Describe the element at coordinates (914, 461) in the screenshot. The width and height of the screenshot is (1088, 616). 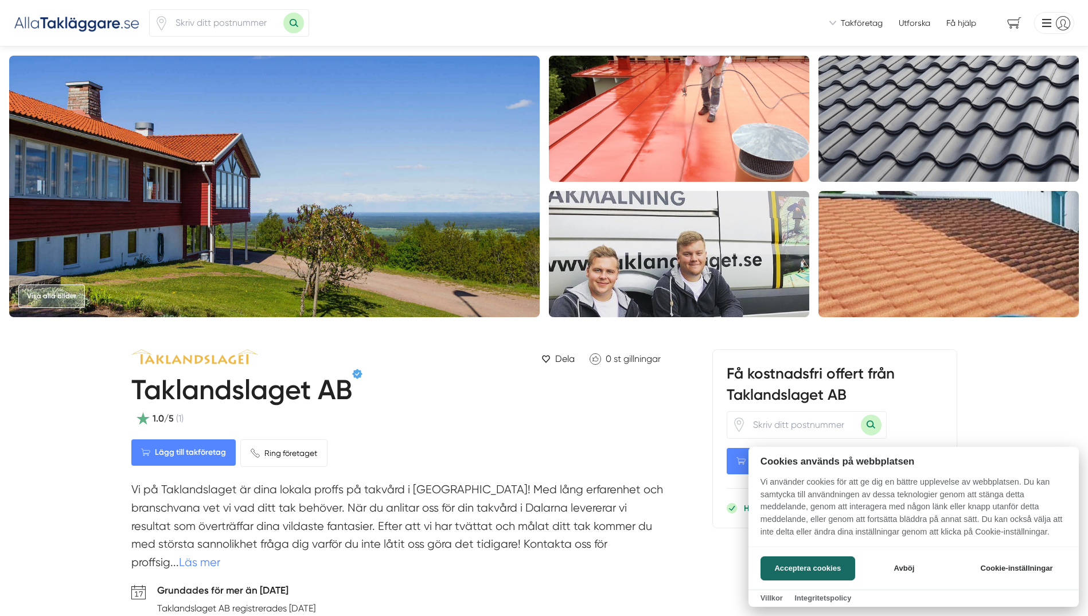
I see `h2: Cookies används på webbplatsen` at that location.